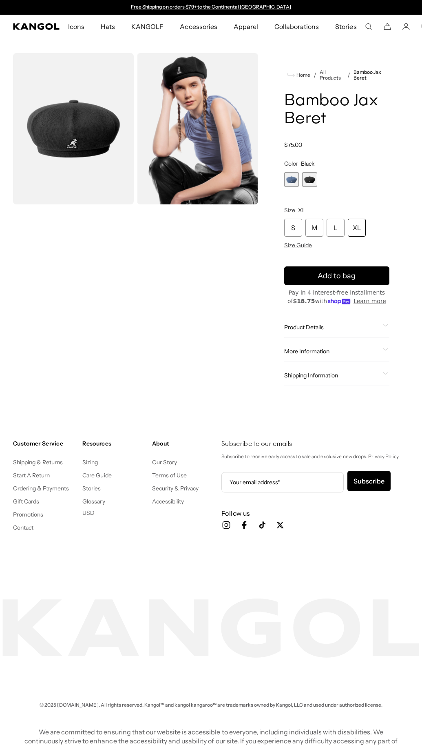 This screenshot has width=422, height=745. What do you see at coordinates (310, 180) in the screenshot?
I see `div: 2 of 2` at bounding box center [310, 180].